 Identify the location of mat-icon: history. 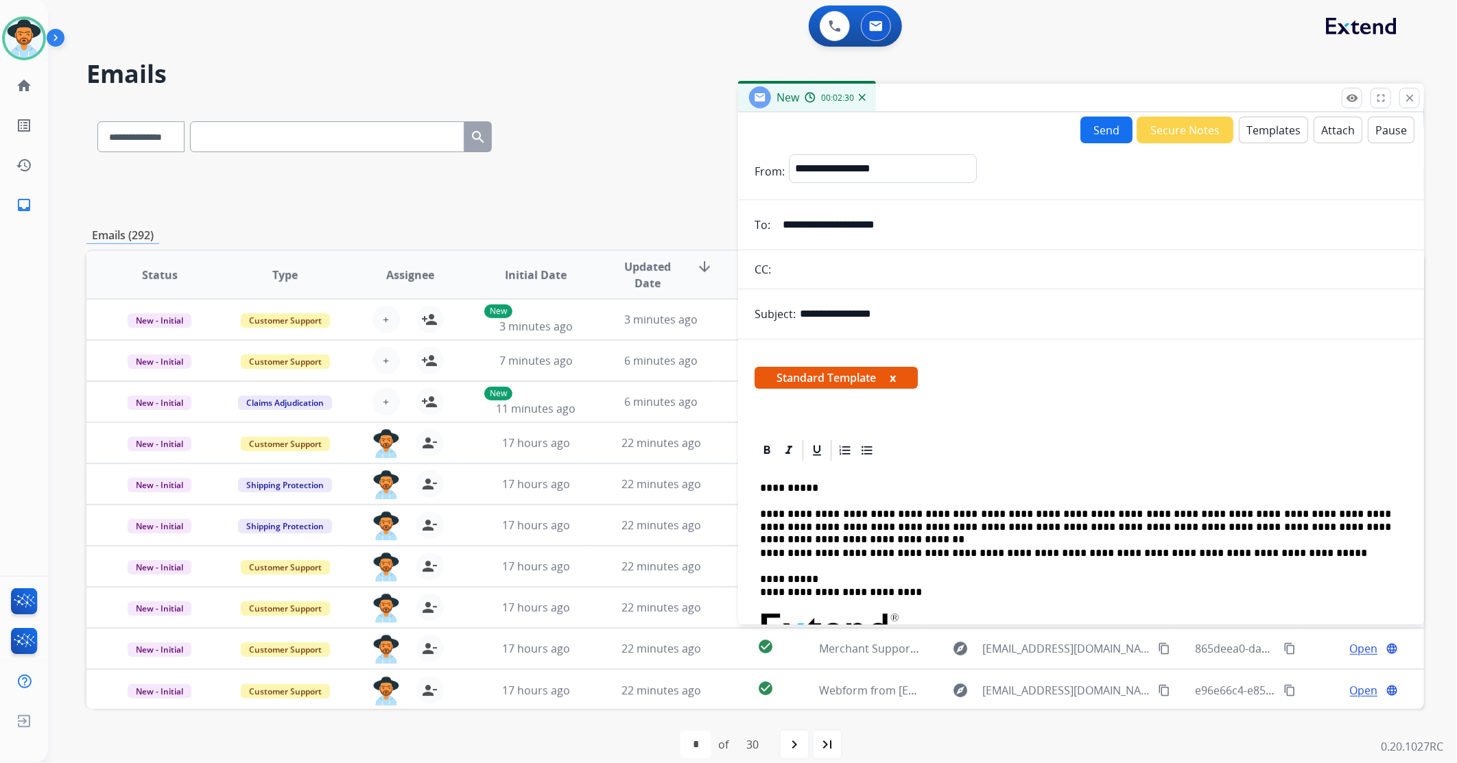
(24, 165).